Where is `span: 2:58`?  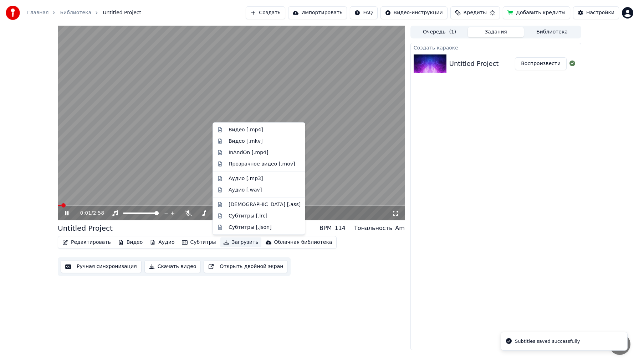 span: 2:58 is located at coordinates (98, 213).